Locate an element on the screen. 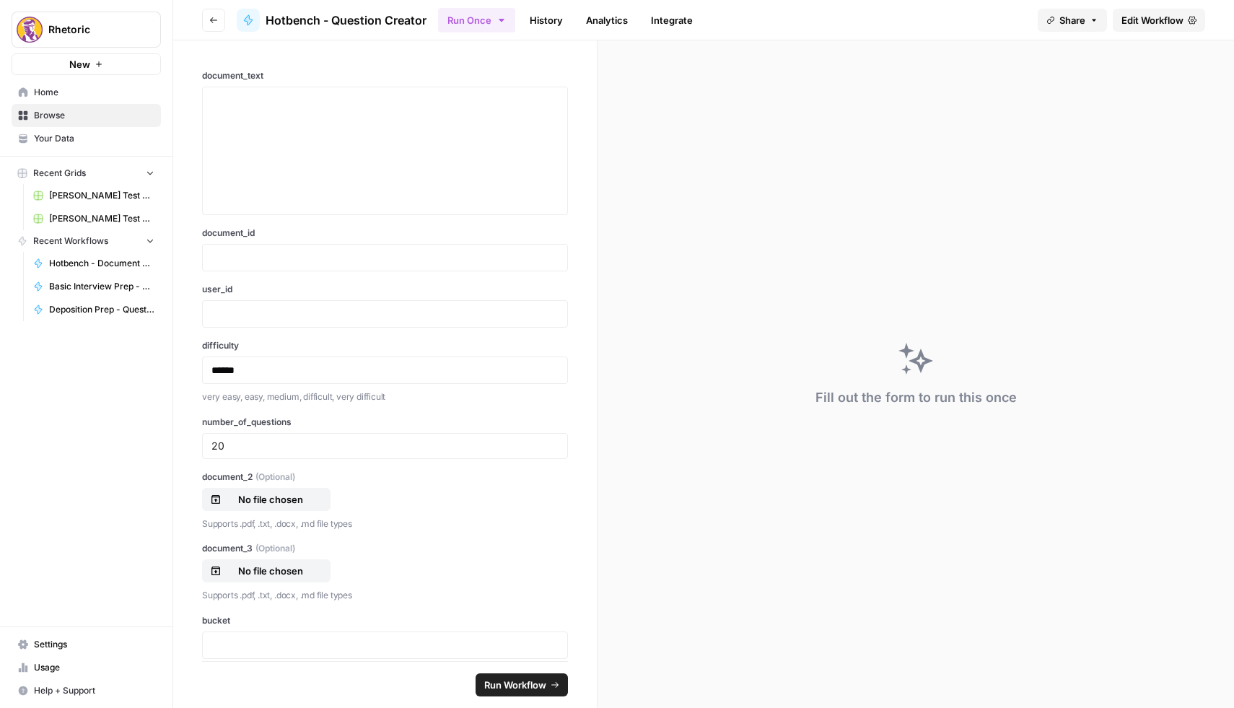 The width and height of the screenshot is (1234, 708). span: Browse is located at coordinates (94, 115).